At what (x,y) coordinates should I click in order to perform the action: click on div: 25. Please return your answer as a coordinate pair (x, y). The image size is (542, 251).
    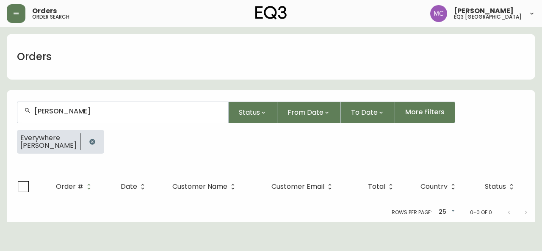
    Looking at the image, I should click on (446, 212).